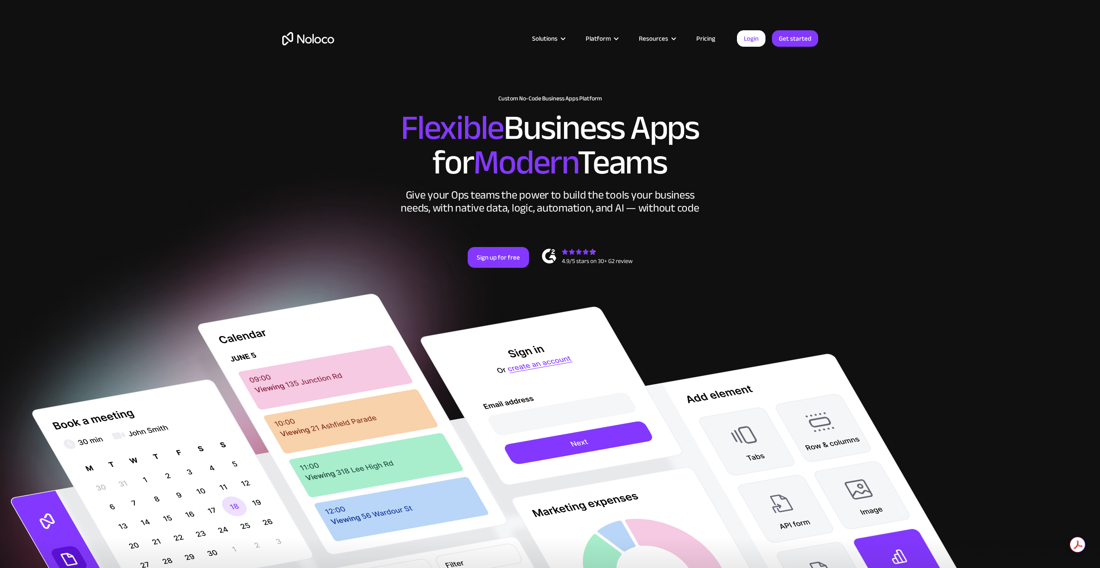 The height and width of the screenshot is (568, 1100). Describe the element at coordinates (525, 162) in the screenshot. I see `span: Modern` at that location.